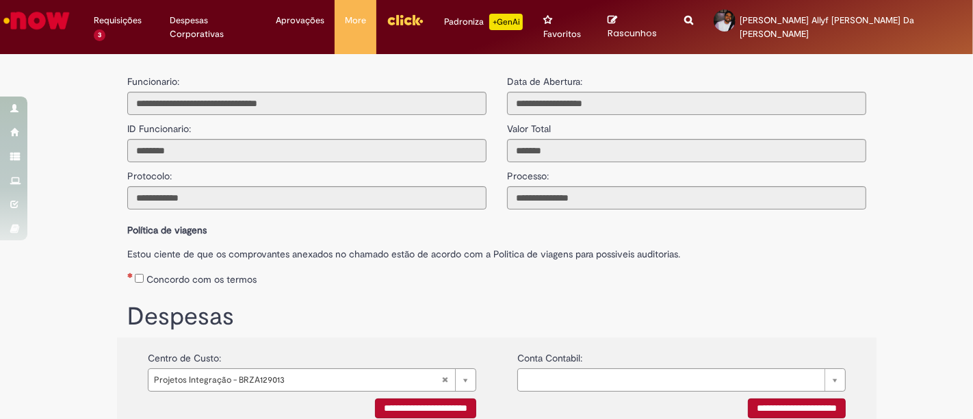 The image size is (973, 419). I want to click on p: +GenAi, so click(506, 22).